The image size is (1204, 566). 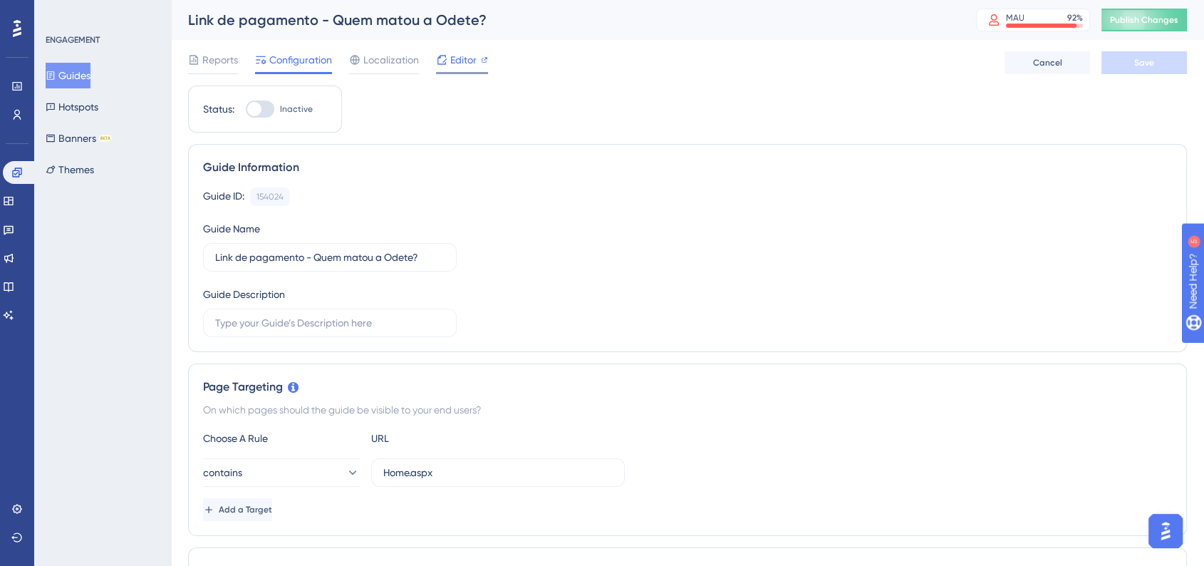 What do you see at coordinates (224, 197) in the screenshot?
I see `div: Guide ID:` at bounding box center [224, 197].